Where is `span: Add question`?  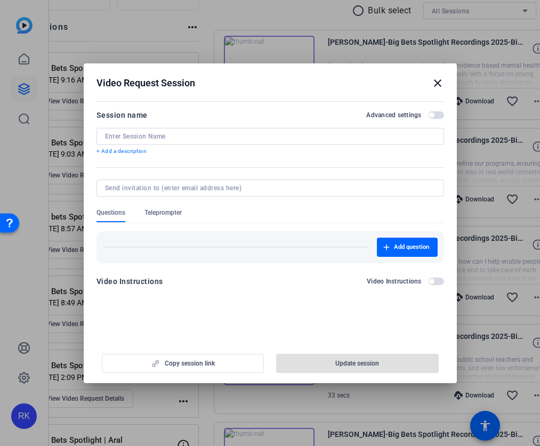
span: Add question is located at coordinates (411, 247).